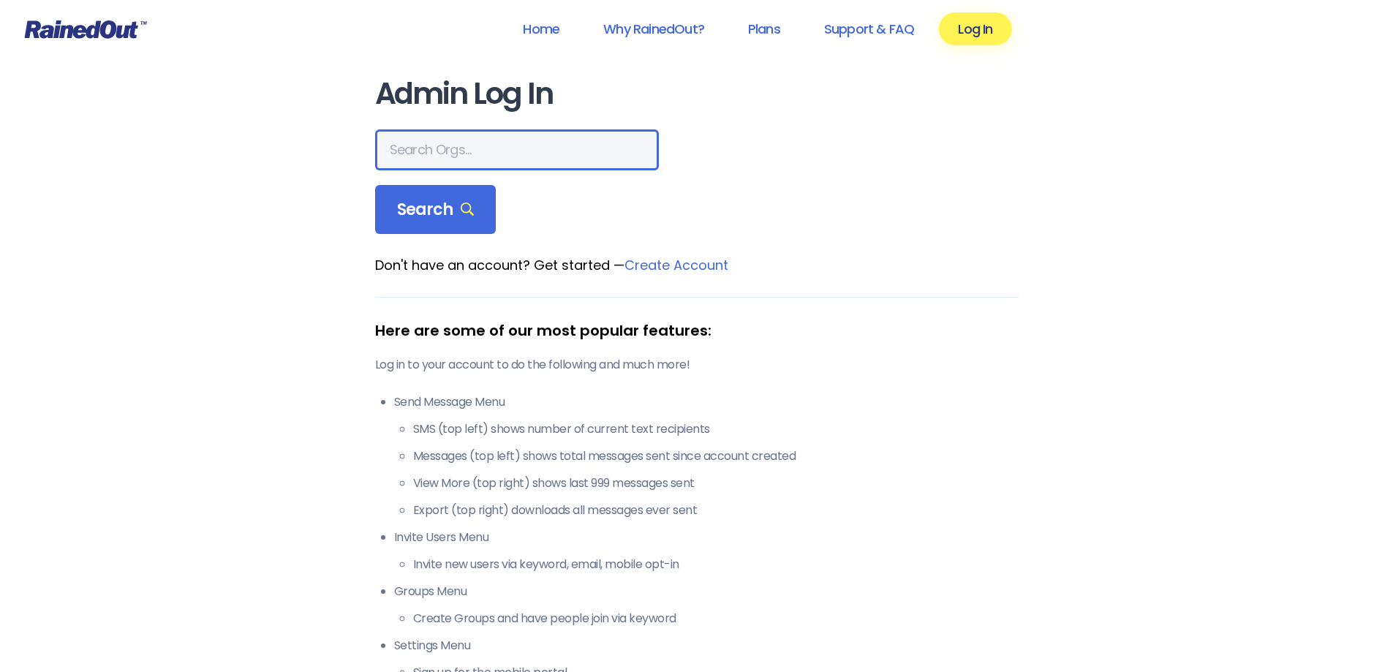 The height and width of the screenshot is (672, 1393). What do you see at coordinates (677, 265) in the screenshot?
I see `a: Create Account` at bounding box center [677, 265].